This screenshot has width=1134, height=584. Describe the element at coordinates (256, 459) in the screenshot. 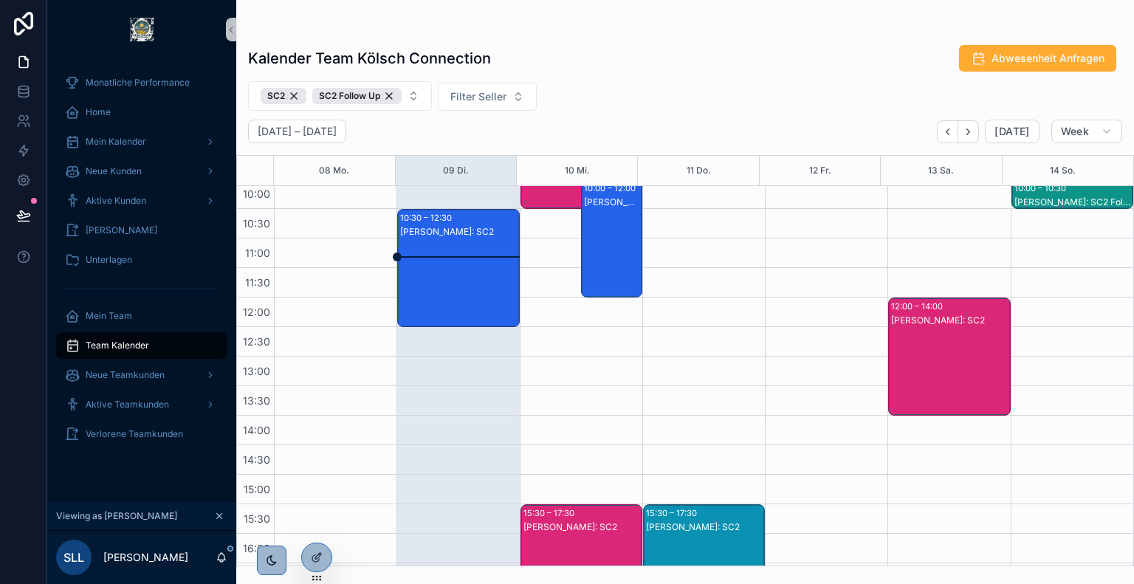

I see `span: 14:30` at that location.